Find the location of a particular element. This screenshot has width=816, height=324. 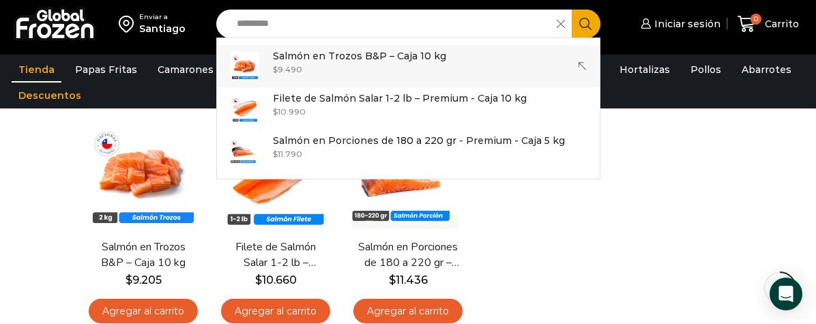

a: Agregar al carrito: “Filete de Salmón Salar 1-2 lb – Premium - Caja 10 kg” is located at coordinates (276, 311).